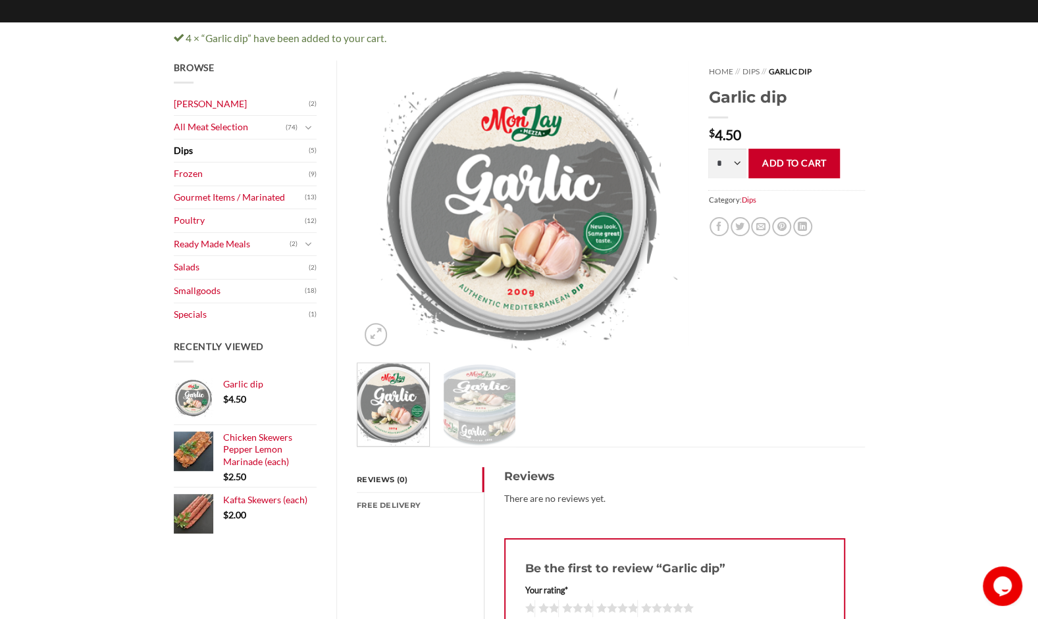 This screenshot has height=619, width=1038. What do you see at coordinates (241, 174) in the screenshot?
I see `a: Frozen` at bounding box center [241, 174].